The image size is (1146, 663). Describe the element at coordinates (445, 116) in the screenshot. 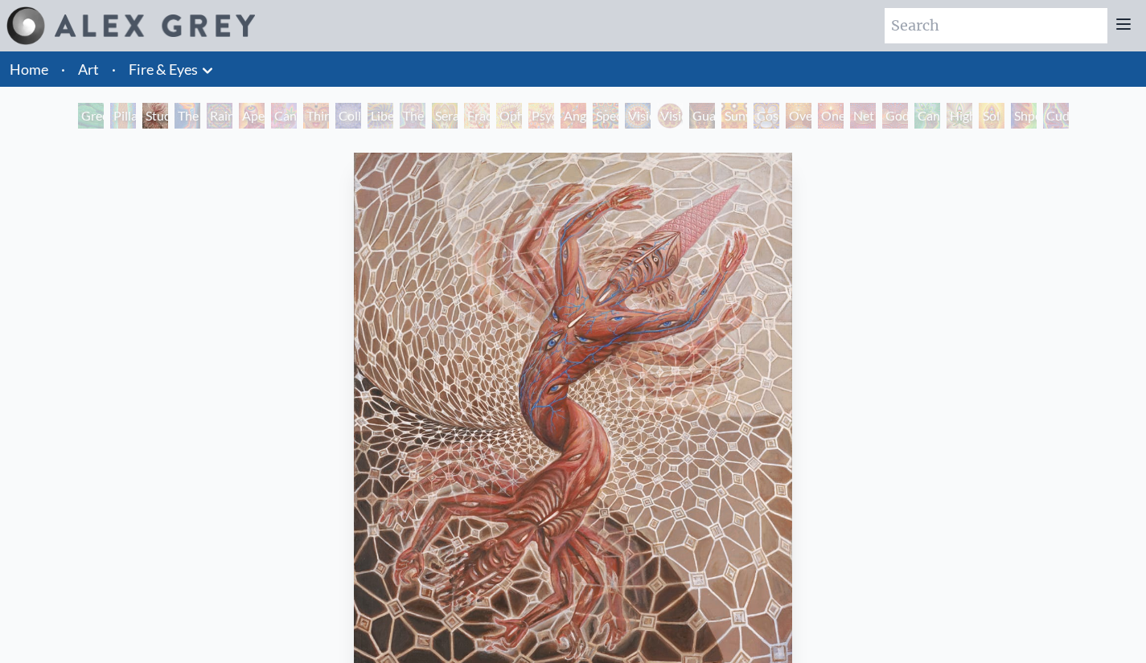

I see `div: Seraphic Transport Docking on the Third Eye` at that location.